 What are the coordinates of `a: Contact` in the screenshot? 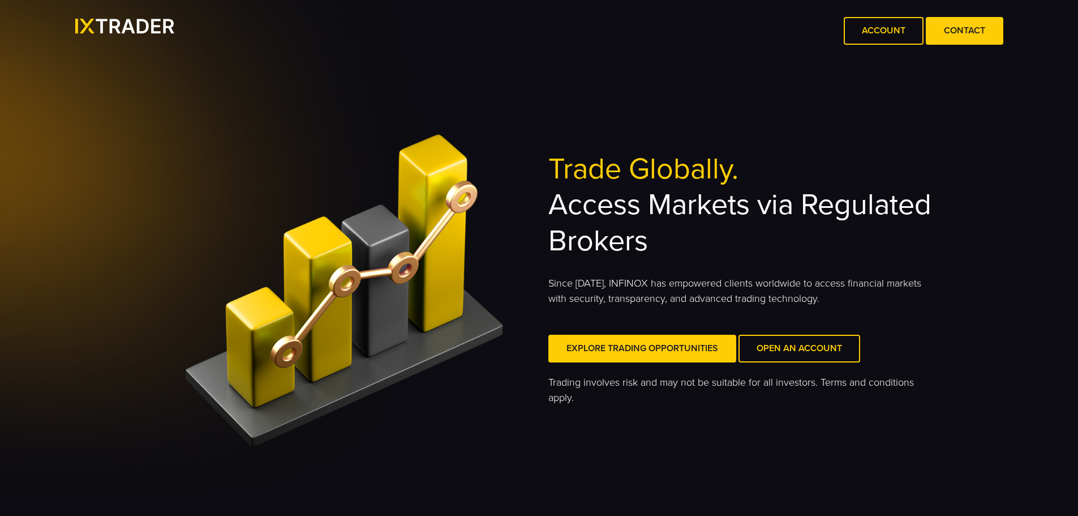 It's located at (964, 31).